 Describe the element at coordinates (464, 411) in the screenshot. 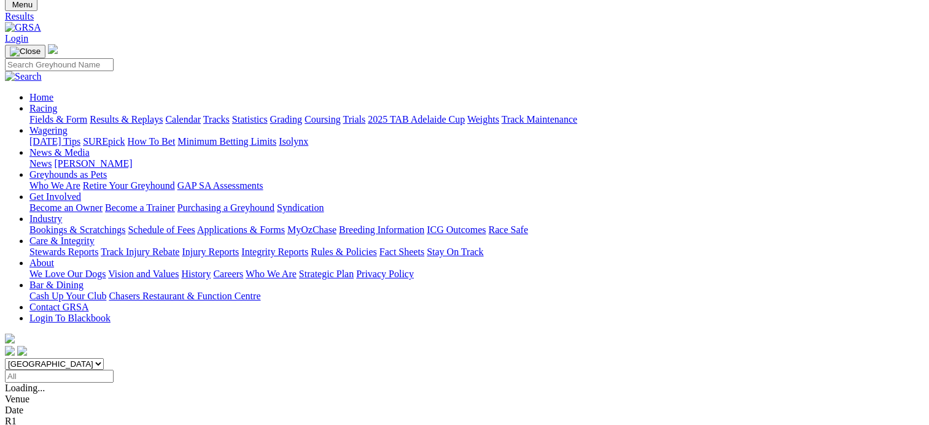

I see `div: Date` at that location.